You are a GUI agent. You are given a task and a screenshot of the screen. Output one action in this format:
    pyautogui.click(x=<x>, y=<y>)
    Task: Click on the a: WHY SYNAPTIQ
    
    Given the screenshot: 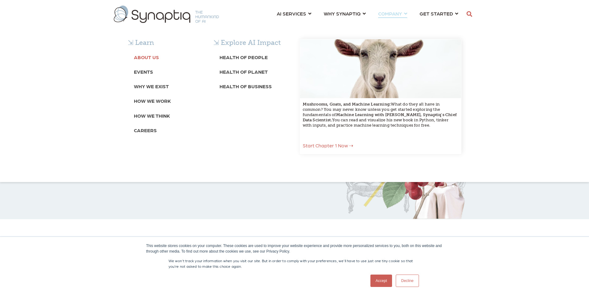 What is the action you would take?
    pyautogui.click(x=345, y=13)
    